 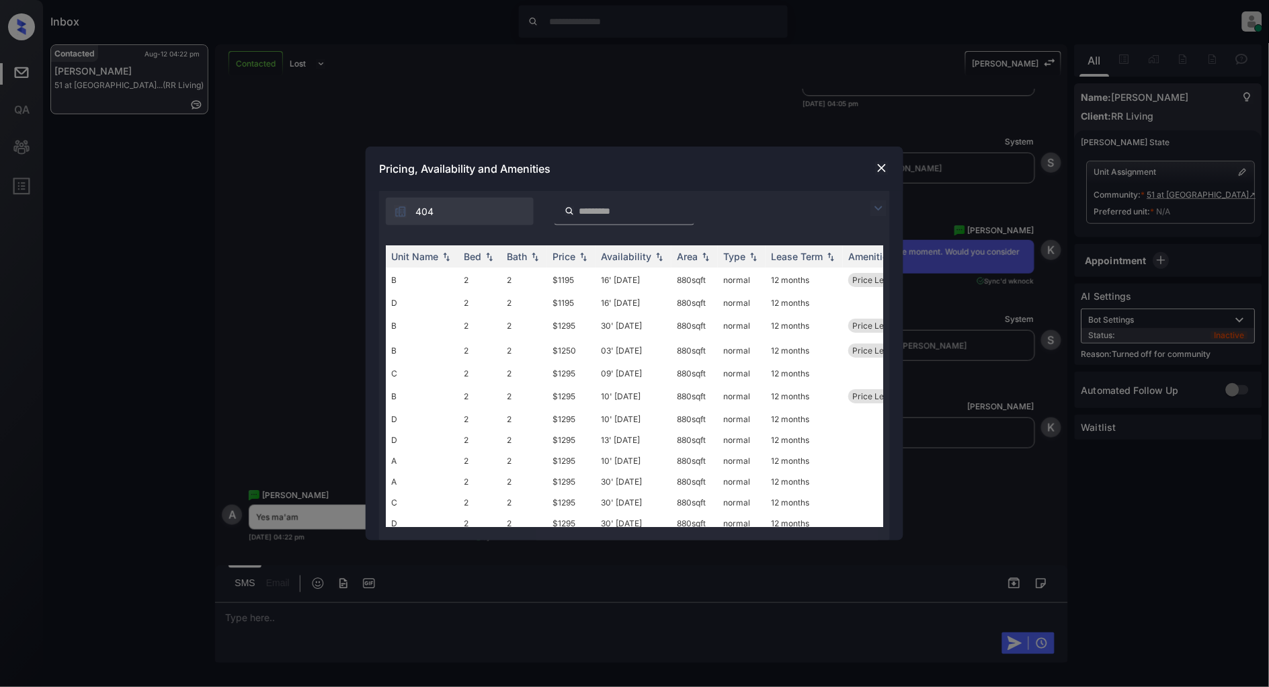 I want to click on td: A, so click(x=422, y=481).